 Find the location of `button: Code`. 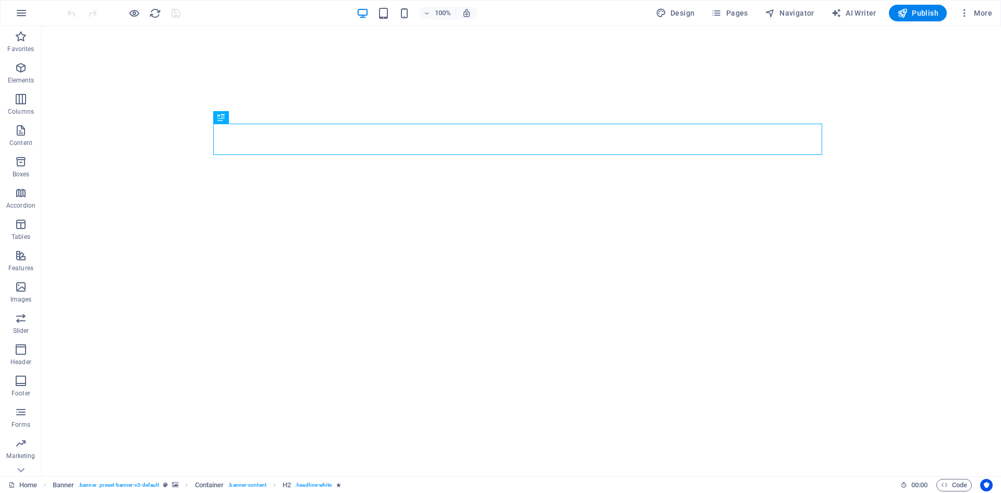

button: Code is located at coordinates (954, 485).